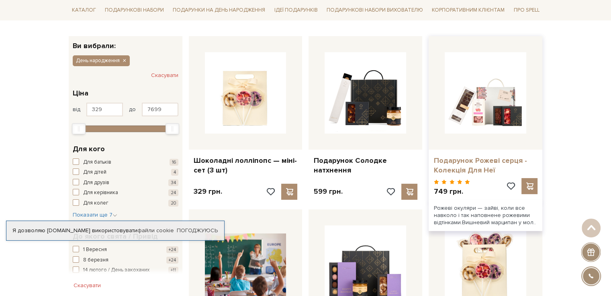 The height and width of the screenshot is (296, 611). What do you see at coordinates (134, 10) in the screenshot?
I see `a: Подарункові набори` at bounding box center [134, 10].